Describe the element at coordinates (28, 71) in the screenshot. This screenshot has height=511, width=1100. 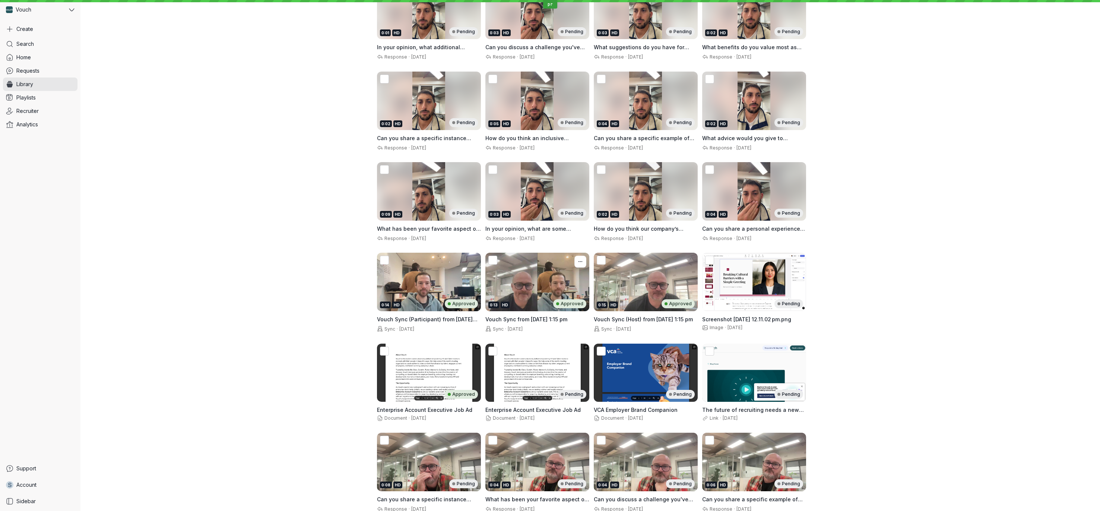
I see `span: Requests` at that location.